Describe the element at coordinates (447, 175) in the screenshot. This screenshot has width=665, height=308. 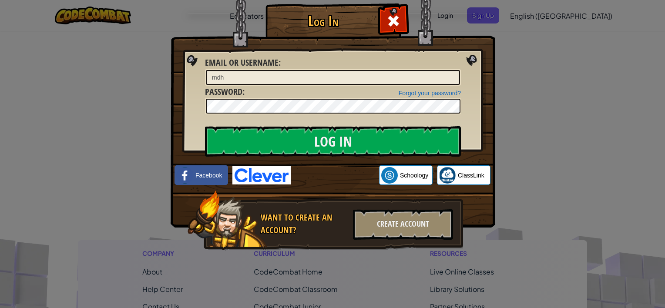
I see `img: classlink-logo-small.png` at that location.